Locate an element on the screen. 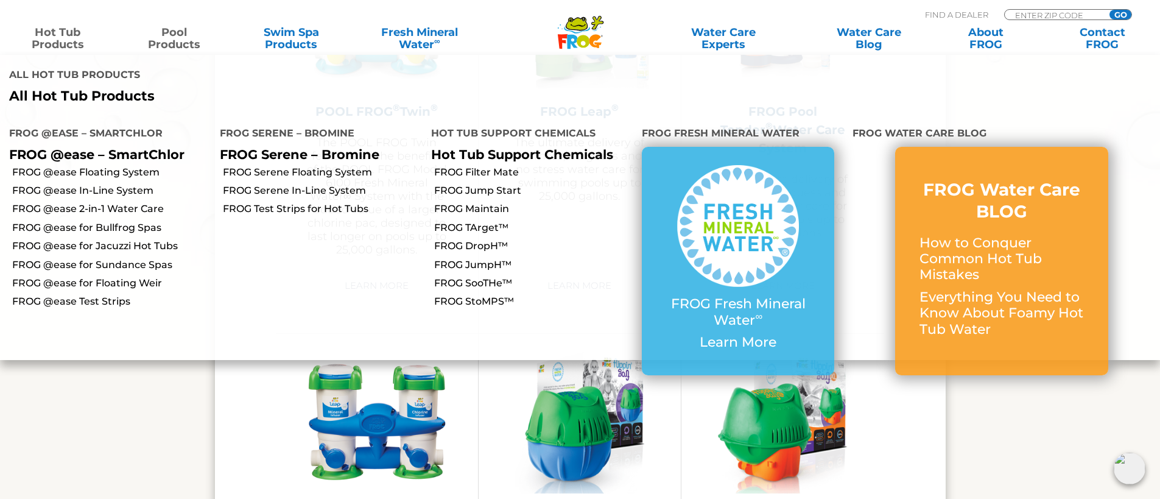  a: FROG StoMPS™ is located at coordinates (534, 301).